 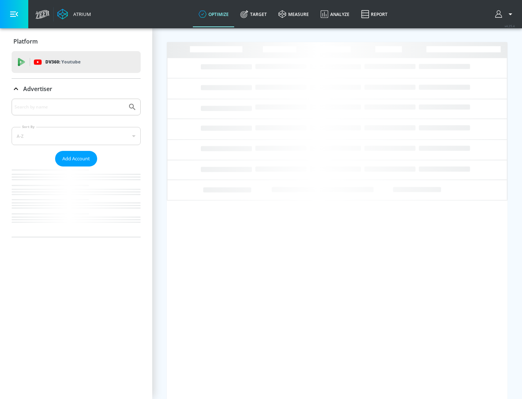 What do you see at coordinates (80, 14) in the screenshot?
I see `div: Atrium` at bounding box center [80, 14].